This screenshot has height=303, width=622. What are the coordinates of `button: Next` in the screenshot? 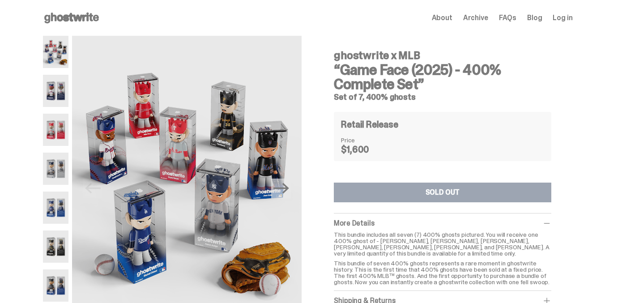 It's located at (281, 188).